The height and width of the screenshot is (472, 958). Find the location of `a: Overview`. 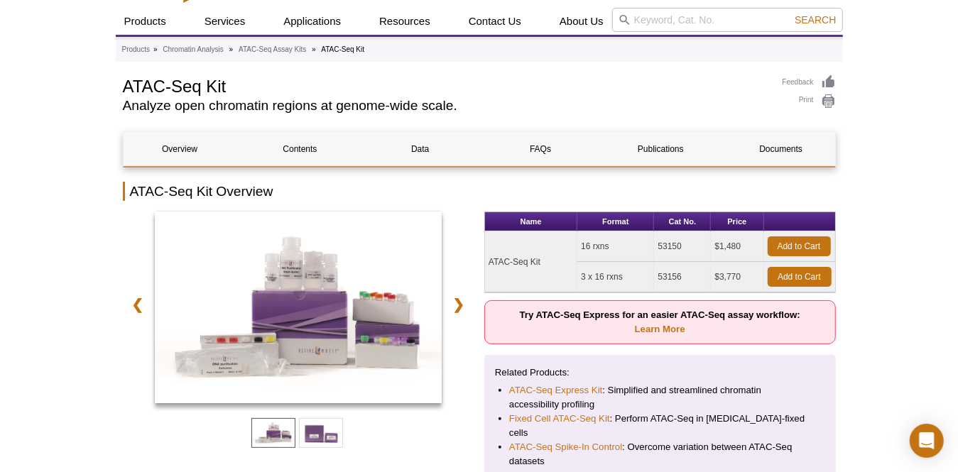

a: Overview is located at coordinates (180, 149).